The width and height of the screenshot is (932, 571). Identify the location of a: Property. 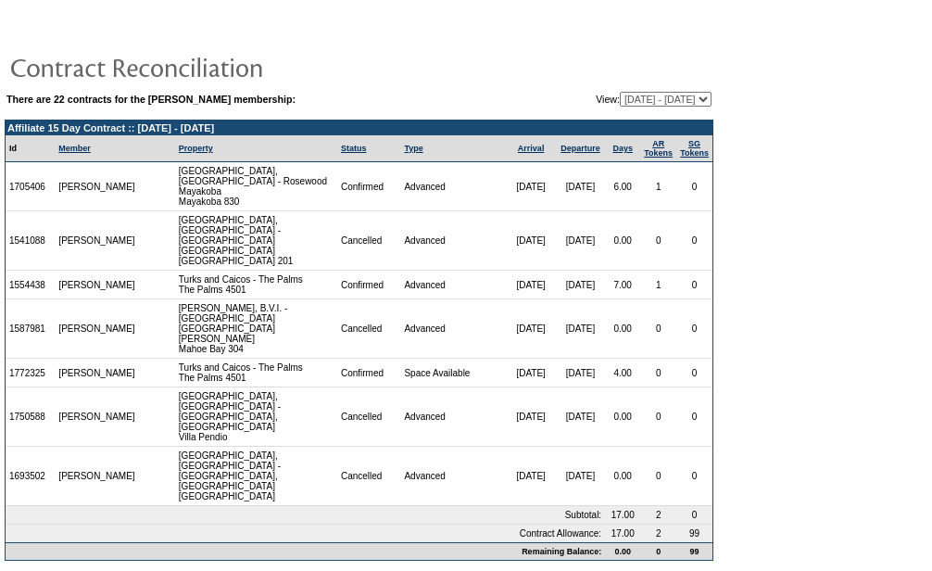
(195, 148).